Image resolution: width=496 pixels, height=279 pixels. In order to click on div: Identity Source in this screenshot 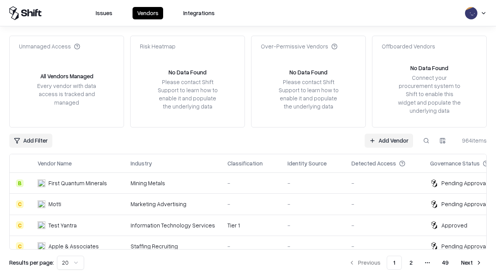, I will do `click(307, 163)`.